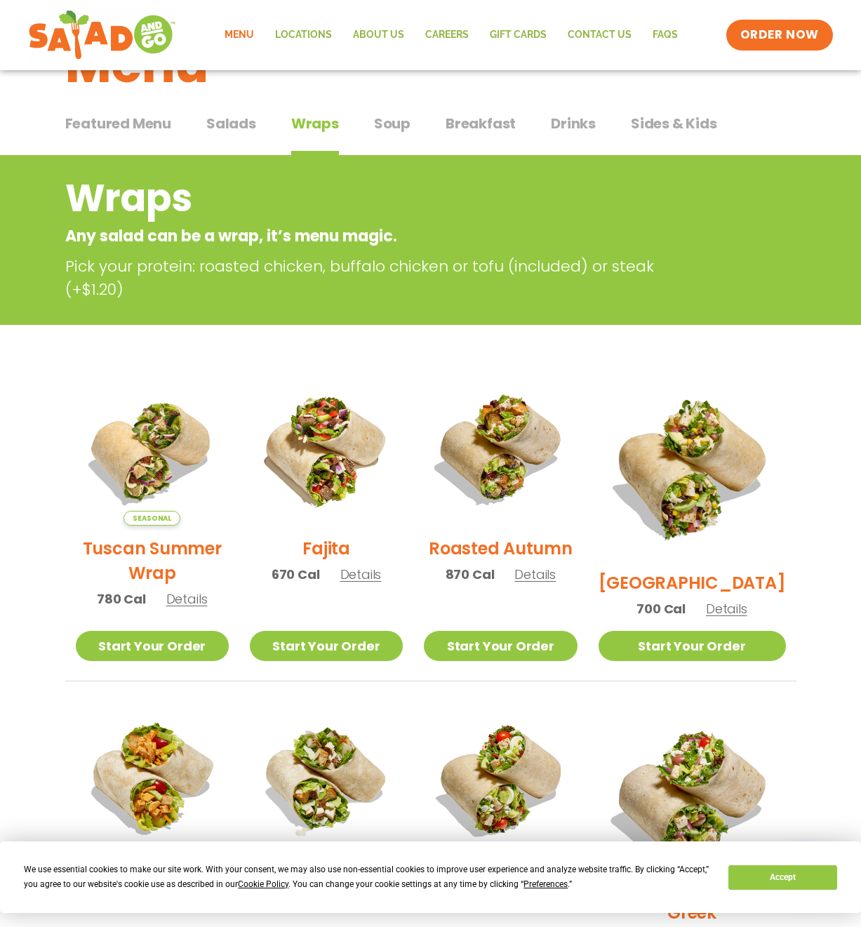 This screenshot has width=861, height=927. I want to click on span: Drinks, so click(574, 124).